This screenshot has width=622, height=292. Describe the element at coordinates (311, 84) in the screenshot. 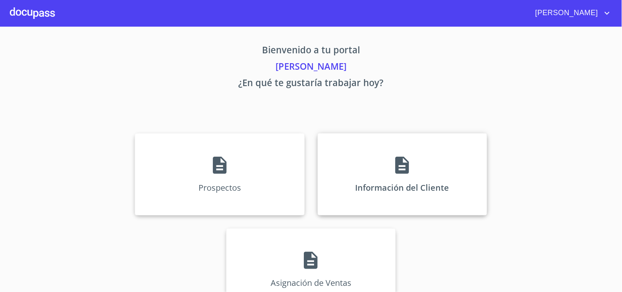

I see `p: ¿En qué te gustaría trabajar hoy?` at that location.